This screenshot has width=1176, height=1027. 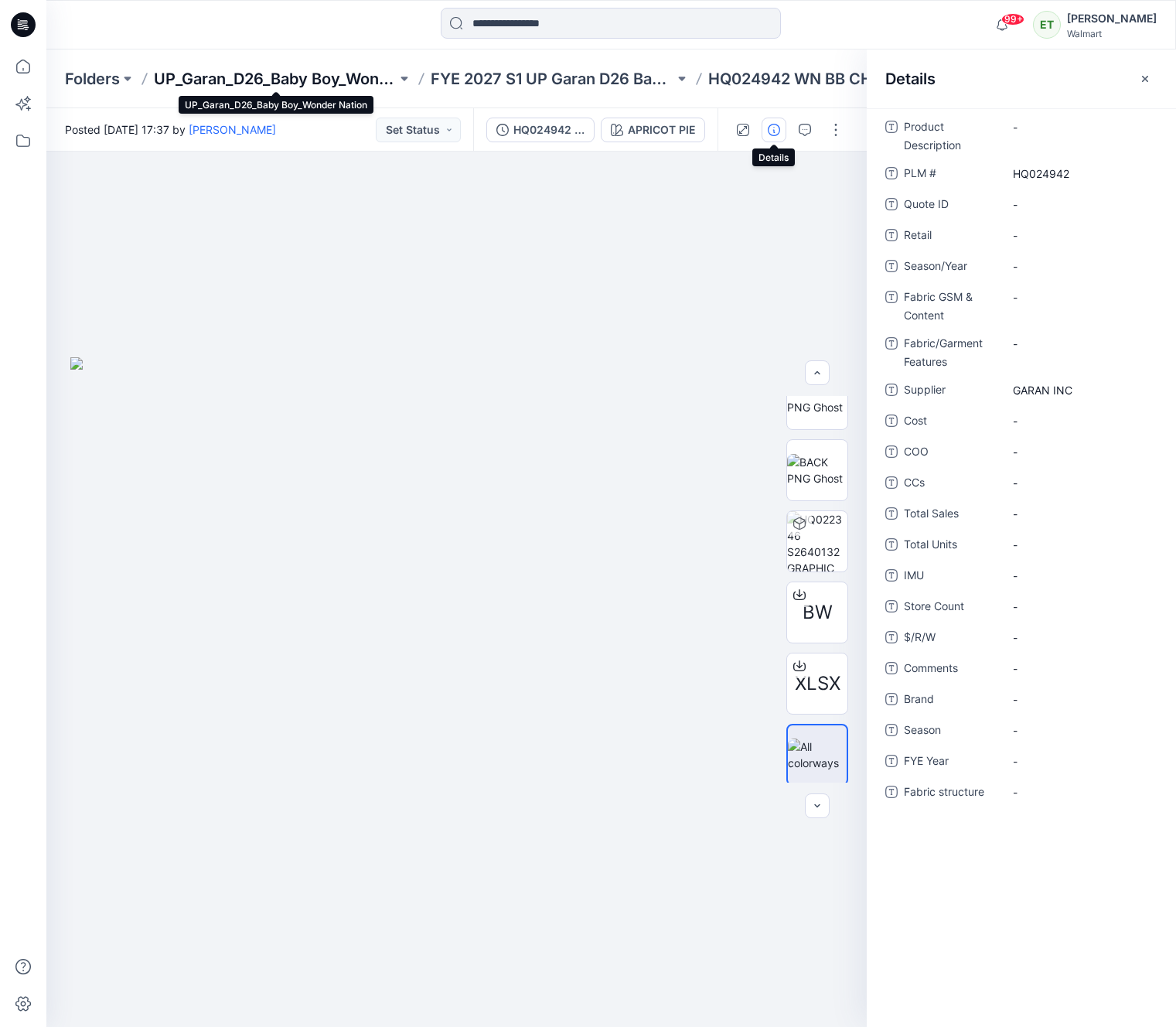 What do you see at coordinates (950, 762) in the screenshot?
I see `span: FYE Year` at bounding box center [950, 762].